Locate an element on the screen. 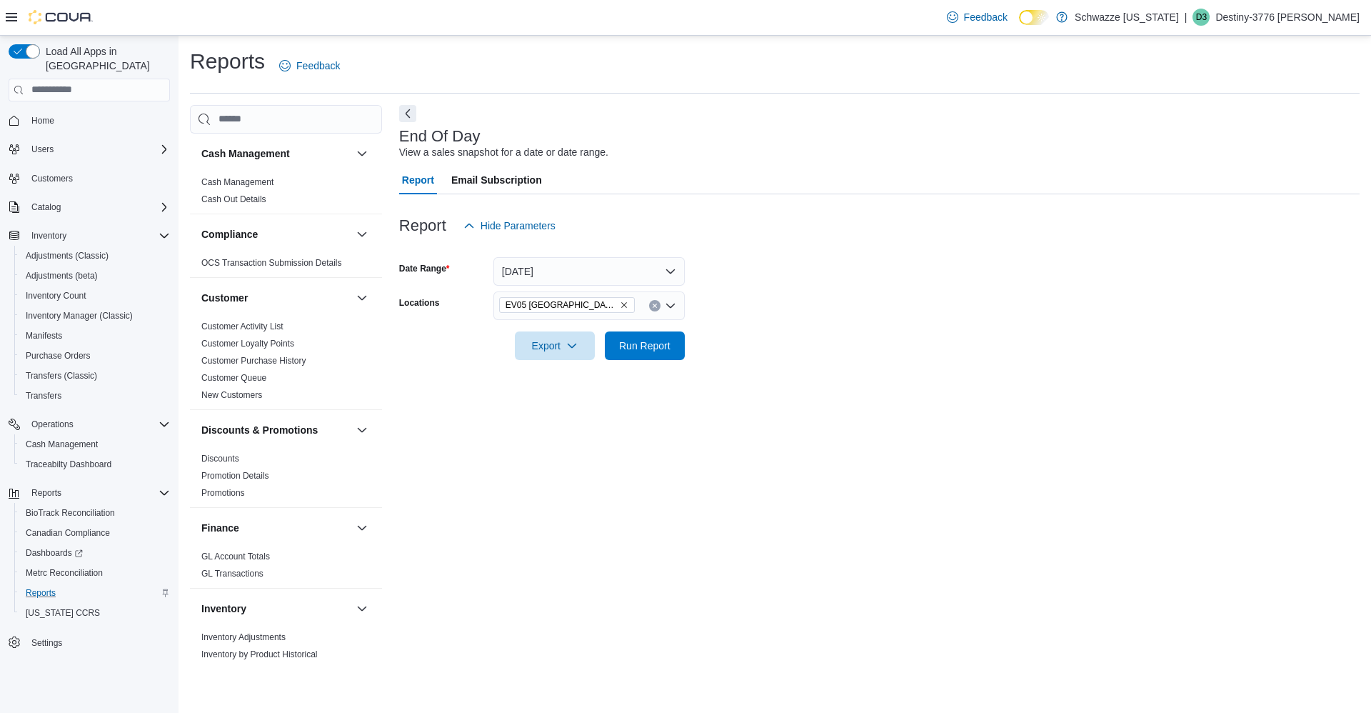 This screenshot has width=1371, height=713. span: Inventory Manager (Classic) is located at coordinates (79, 316).